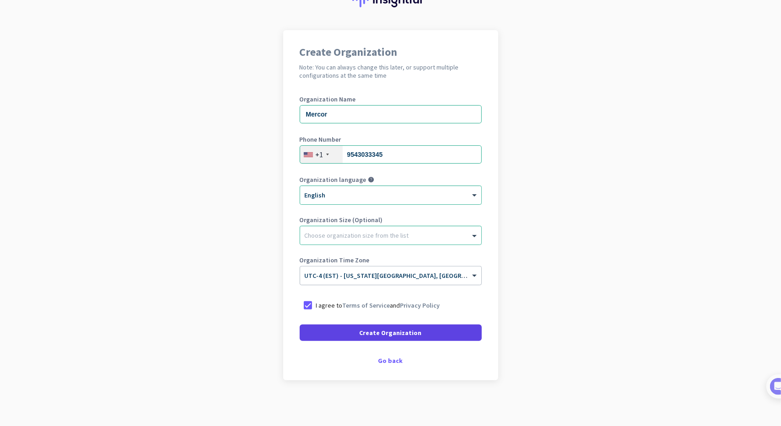  Describe the element at coordinates (391, 333) in the screenshot. I see `span: Create Organization` at that location.